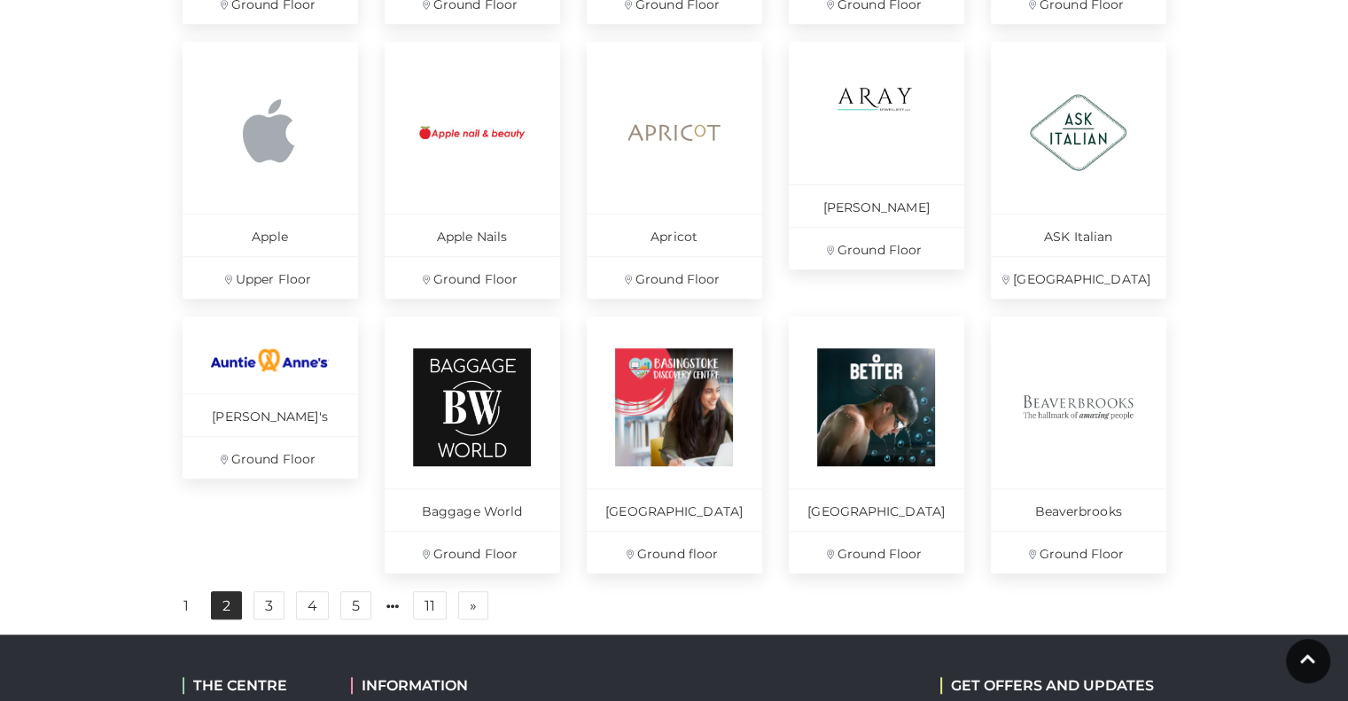 This screenshot has height=701, width=1348. What do you see at coordinates (1078, 510) in the screenshot?
I see `p: Beaverbrooks` at bounding box center [1078, 510].